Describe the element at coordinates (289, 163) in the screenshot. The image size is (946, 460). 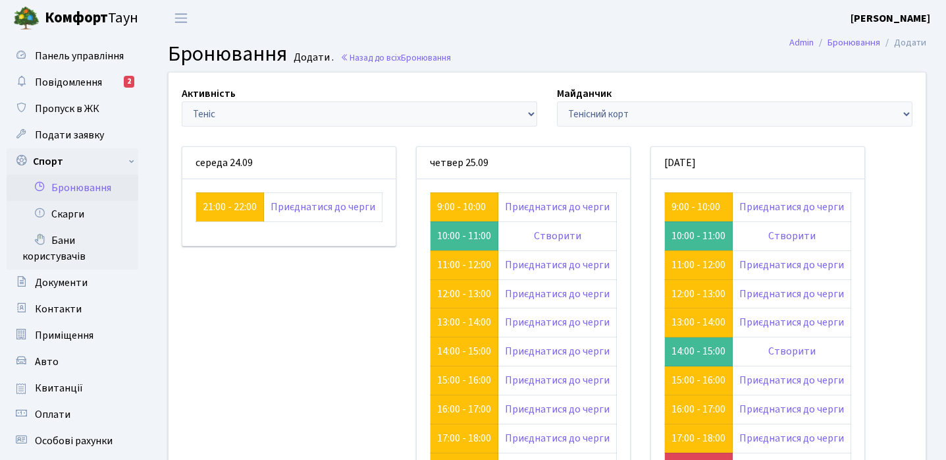
I see `div: середа 24.09` at that location.